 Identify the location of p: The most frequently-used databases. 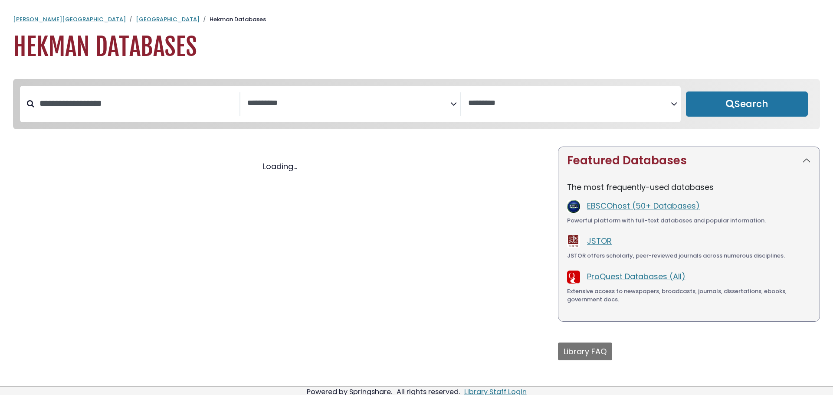
(689, 187).